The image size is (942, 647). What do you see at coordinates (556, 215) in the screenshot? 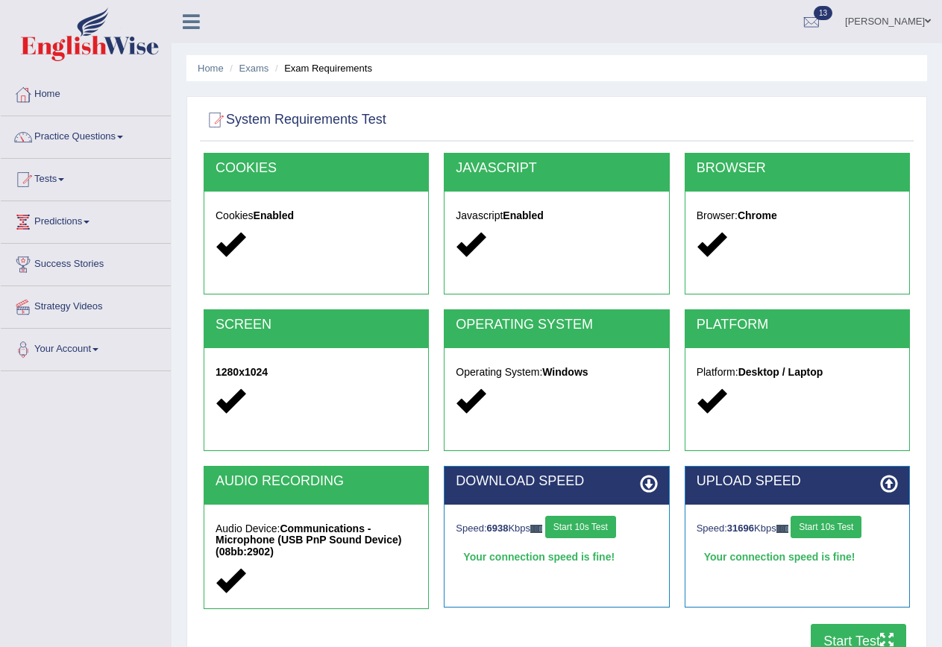
I see `h5: Javascript` at bounding box center [556, 215].